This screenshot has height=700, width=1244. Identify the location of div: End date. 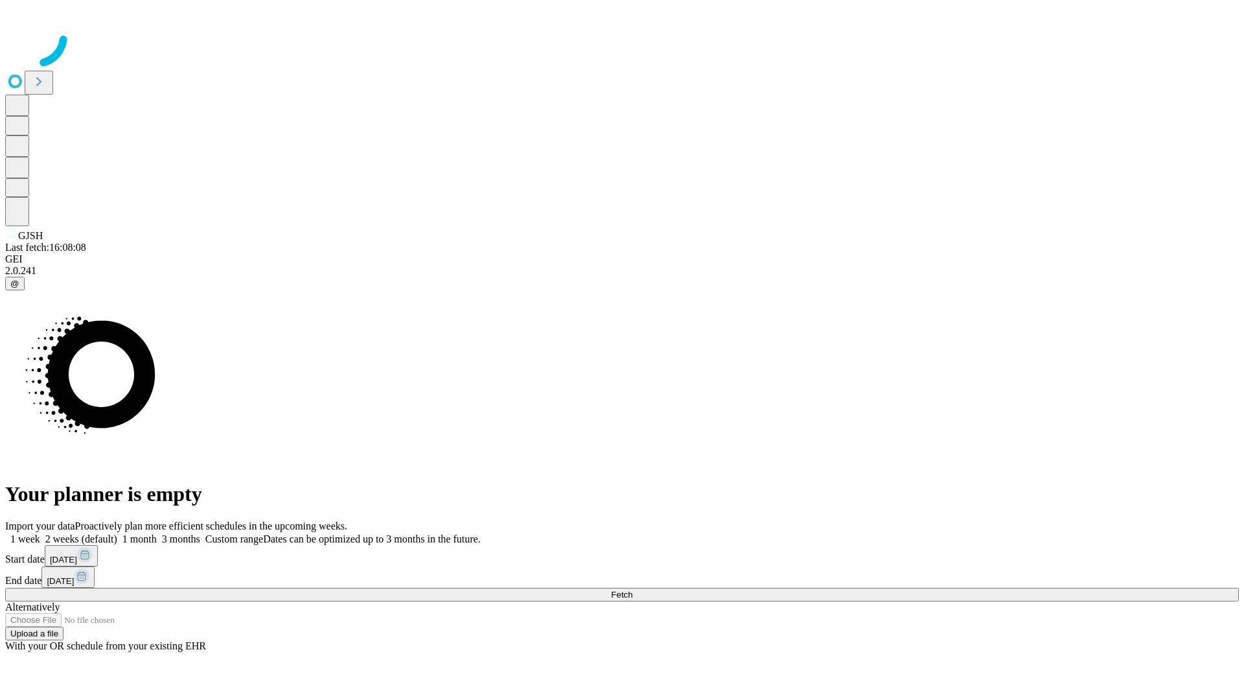
(622, 577).